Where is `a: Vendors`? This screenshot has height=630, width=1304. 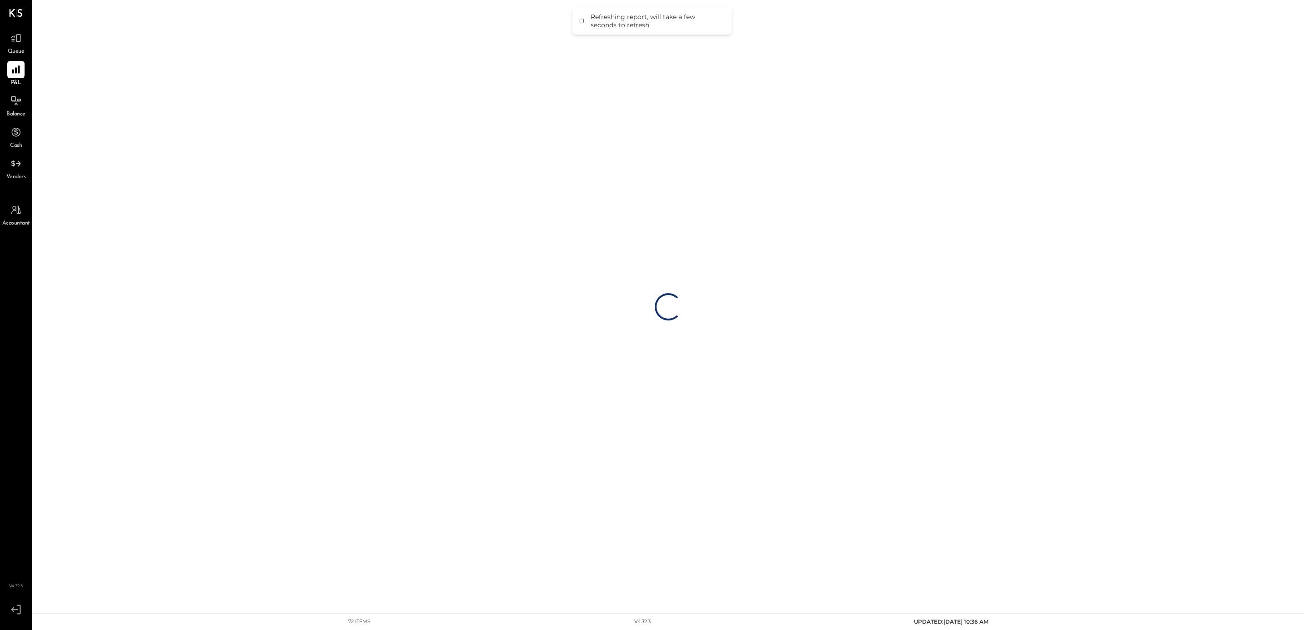 a: Vendors is located at coordinates (16, 168).